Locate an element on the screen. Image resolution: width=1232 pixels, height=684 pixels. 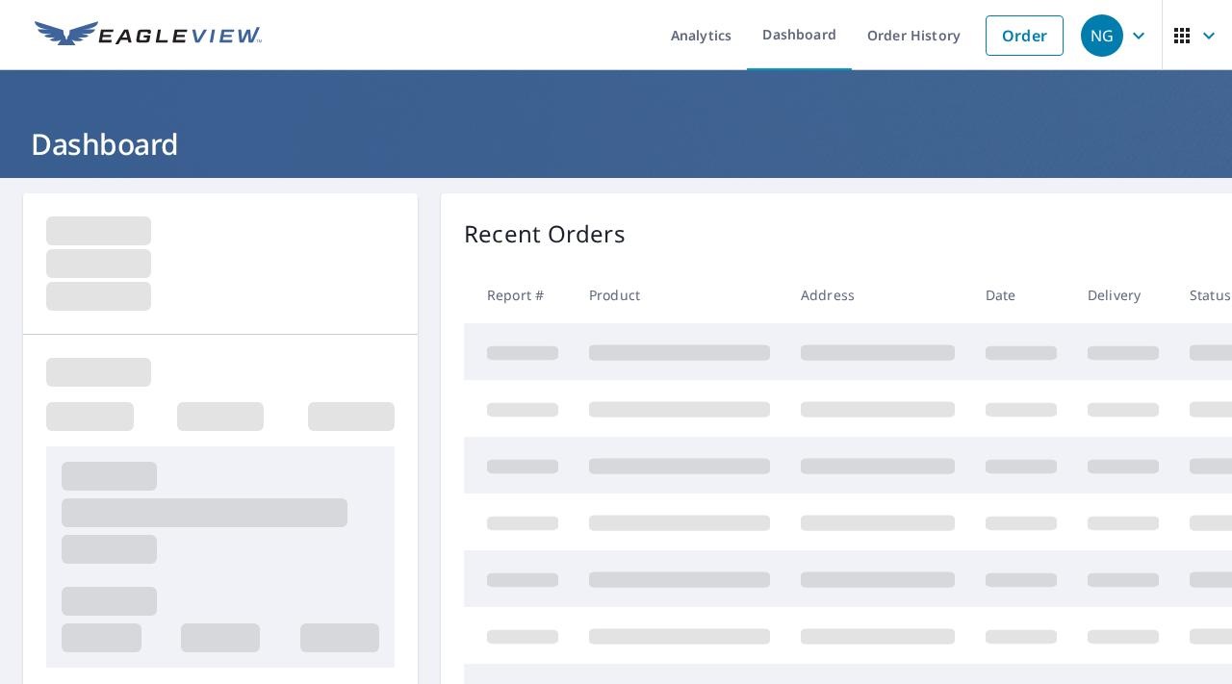
div: NG is located at coordinates (1102, 36).